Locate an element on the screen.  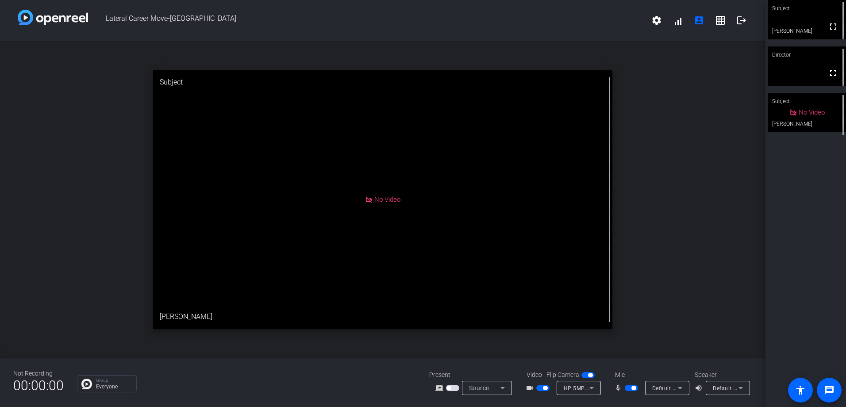
mat-icon: videocam_outline is located at coordinates (531, 388).